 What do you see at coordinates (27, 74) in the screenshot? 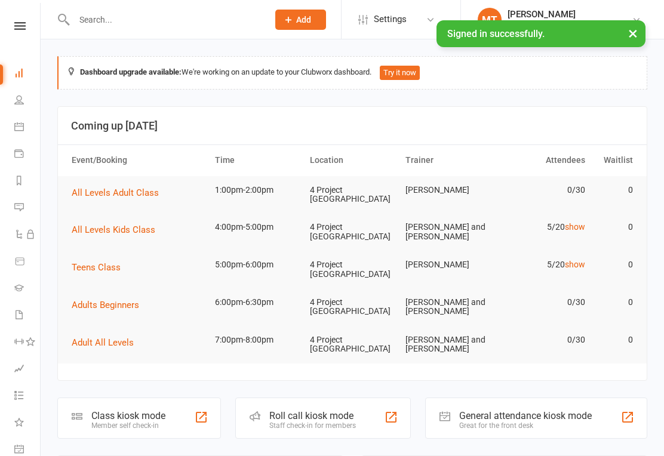
I see `a: Dashboard` at bounding box center [27, 74].